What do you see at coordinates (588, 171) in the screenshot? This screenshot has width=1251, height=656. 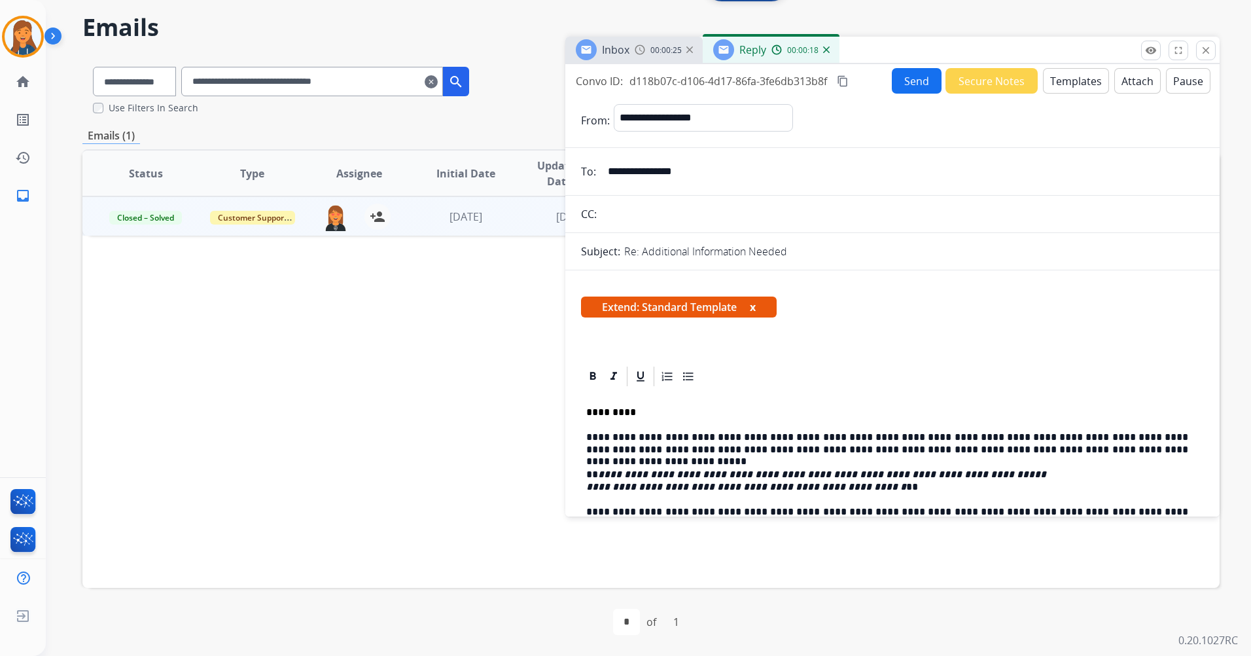 I see `p: To:` at bounding box center [588, 171].